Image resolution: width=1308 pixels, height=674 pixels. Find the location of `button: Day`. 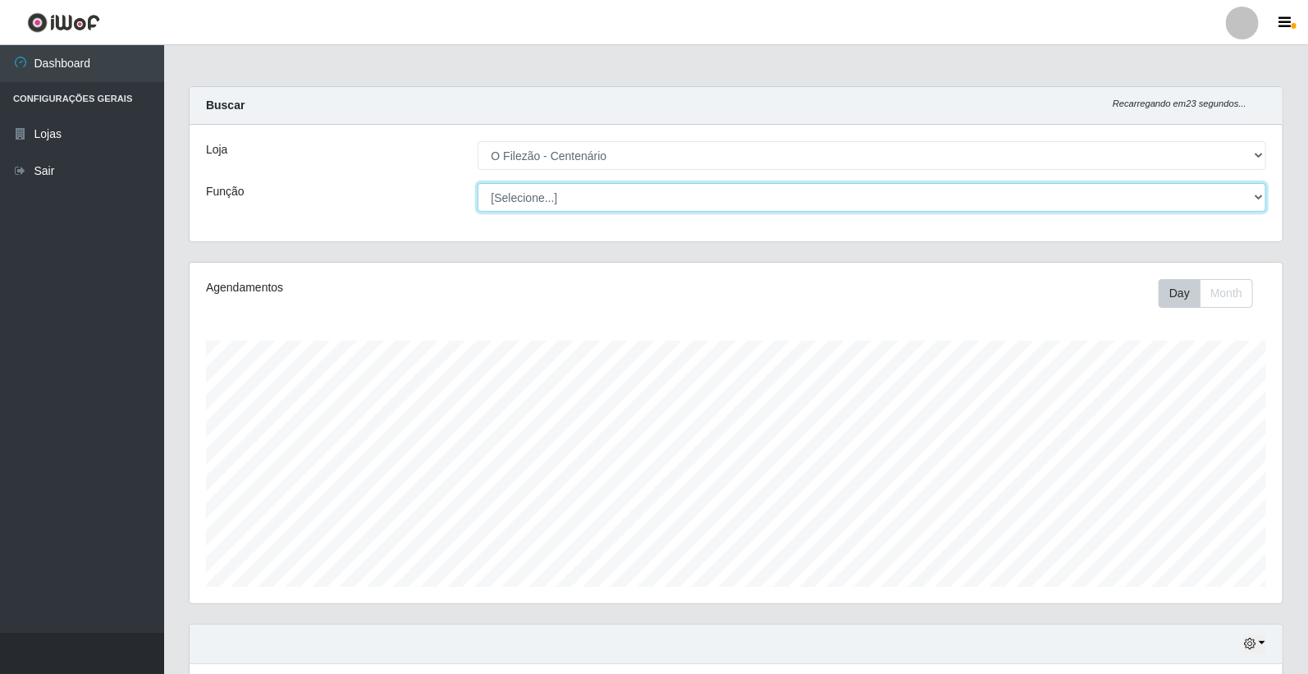

button: Day is located at coordinates (1179, 293).